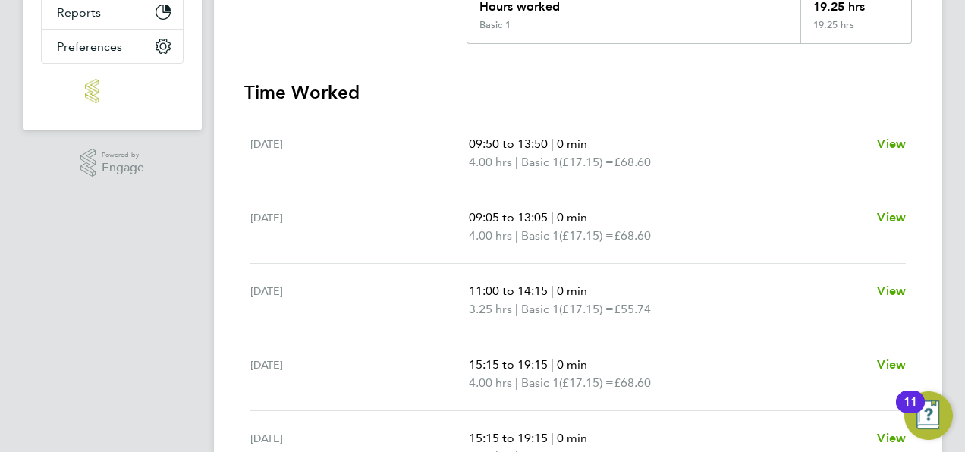 This screenshot has width=965, height=452. Describe the element at coordinates (79, 12) in the screenshot. I see `span: Reports` at that location.